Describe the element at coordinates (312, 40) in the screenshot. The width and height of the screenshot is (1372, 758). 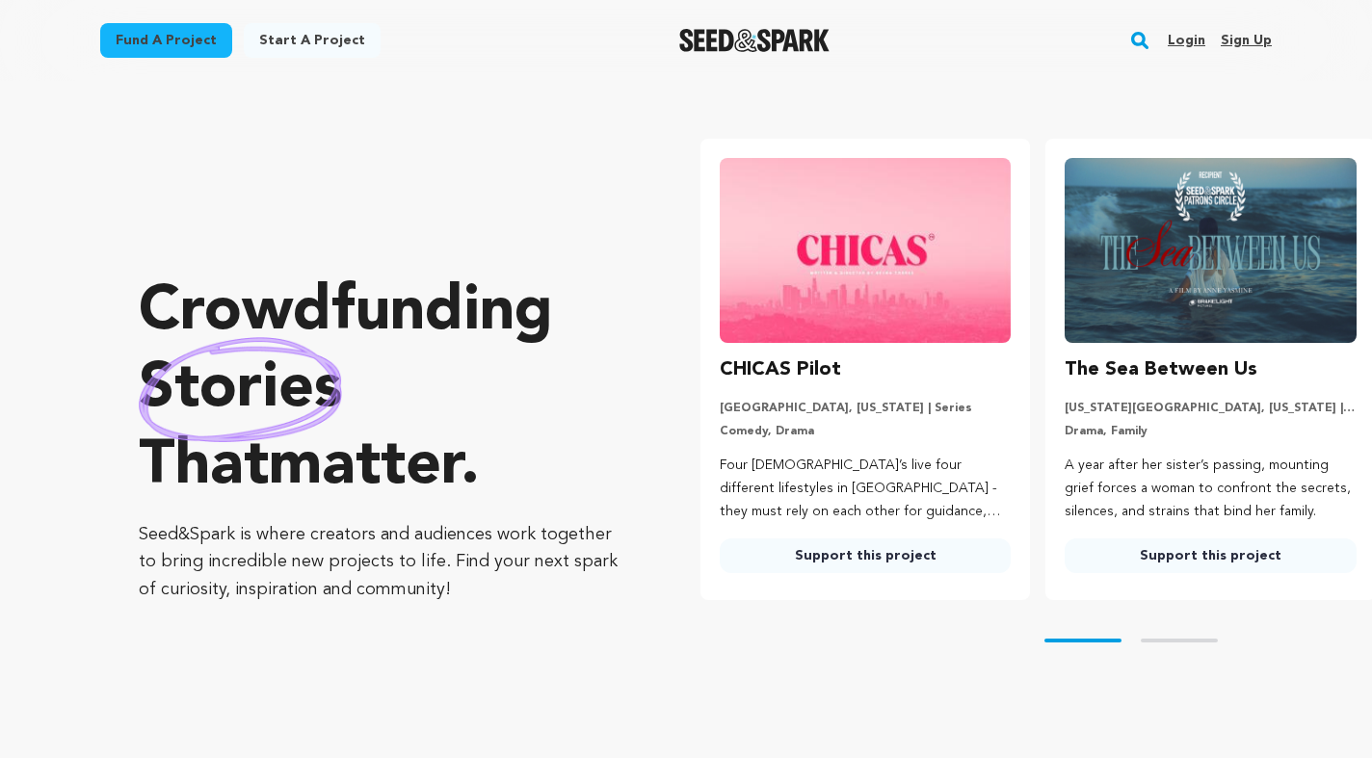
I see `a: Start a project` at that location.